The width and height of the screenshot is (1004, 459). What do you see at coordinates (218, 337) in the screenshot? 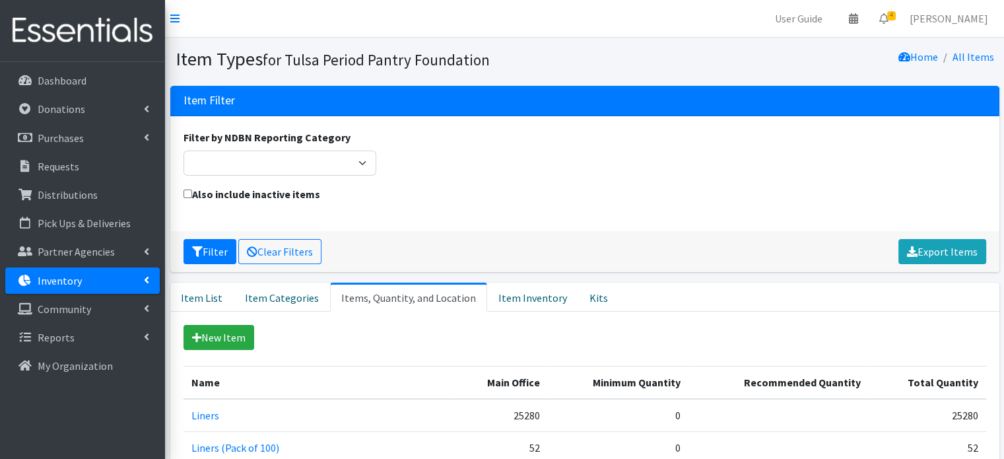
I see `a: New Item` at bounding box center [218, 337].